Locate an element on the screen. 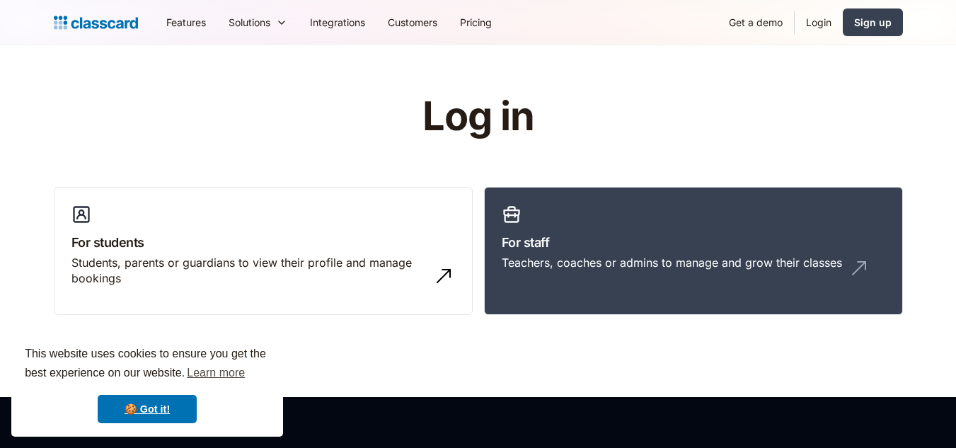 The width and height of the screenshot is (956, 448). a: For staffTeachers, coaches or admins to manage and grow their classes is located at coordinates (693, 251).